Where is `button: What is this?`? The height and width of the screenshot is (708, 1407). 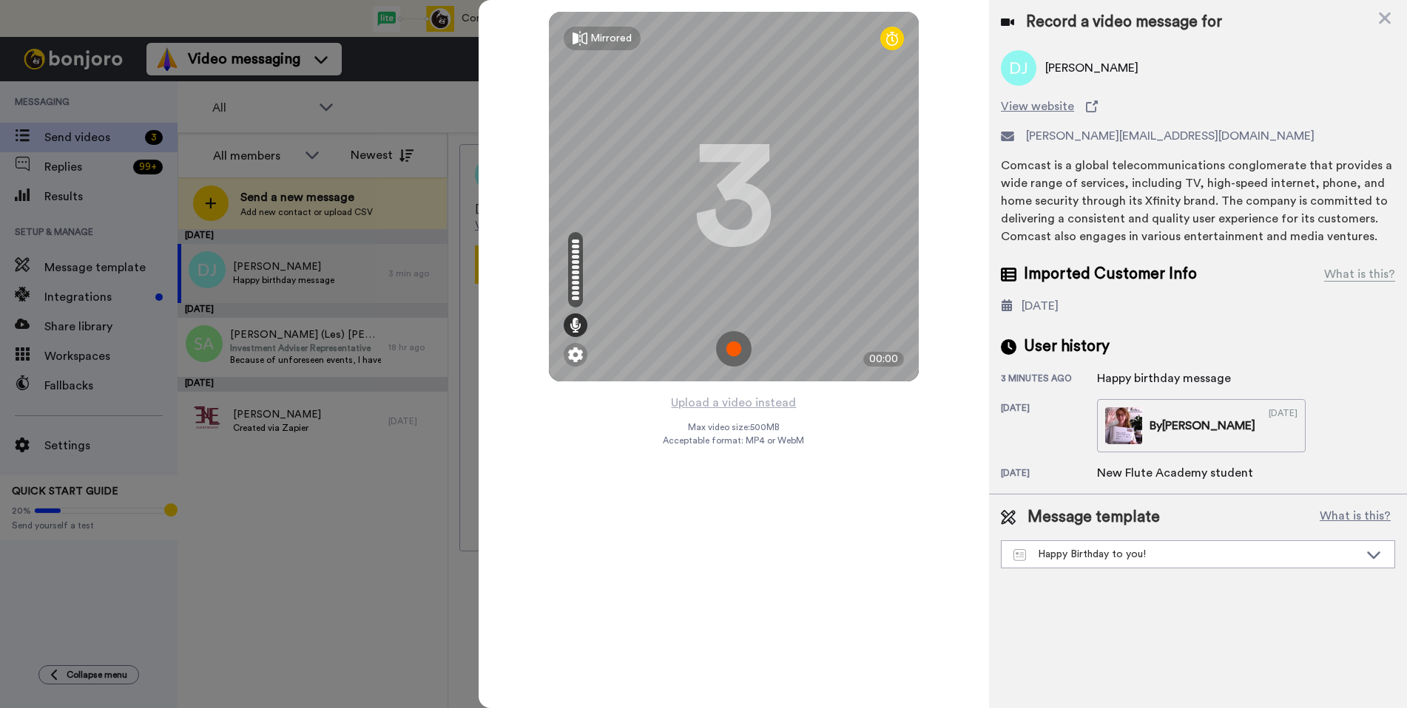
button: What is this? is located at coordinates (1355, 518).